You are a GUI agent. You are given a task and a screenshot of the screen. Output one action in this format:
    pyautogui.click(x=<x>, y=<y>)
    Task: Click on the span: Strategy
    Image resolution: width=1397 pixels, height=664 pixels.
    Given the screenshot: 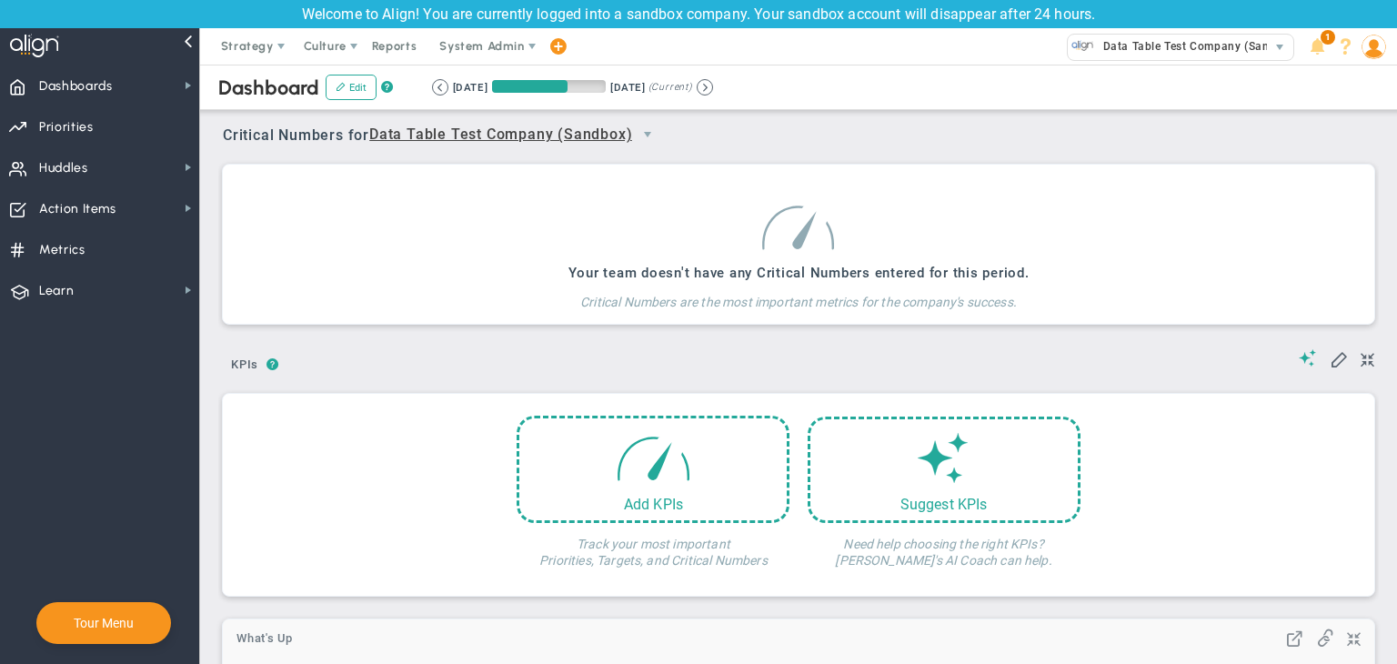 What is the action you would take?
    pyautogui.click(x=247, y=45)
    